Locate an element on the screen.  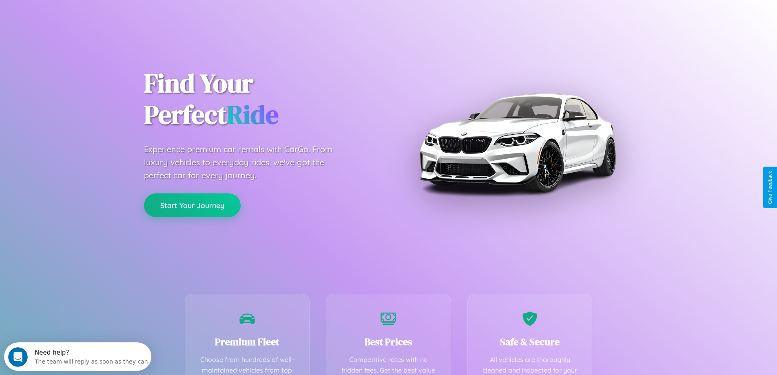
h3: Best Prices is located at coordinates (388, 342).